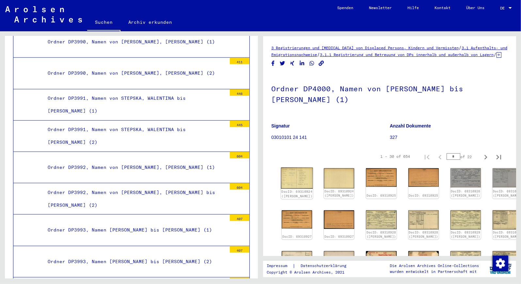 The width and height of the screenshot is (521, 284). What do you see at coordinates (104, 23) in the screenshot?
I see `a: Suchen` at bounding box center [104, 23].